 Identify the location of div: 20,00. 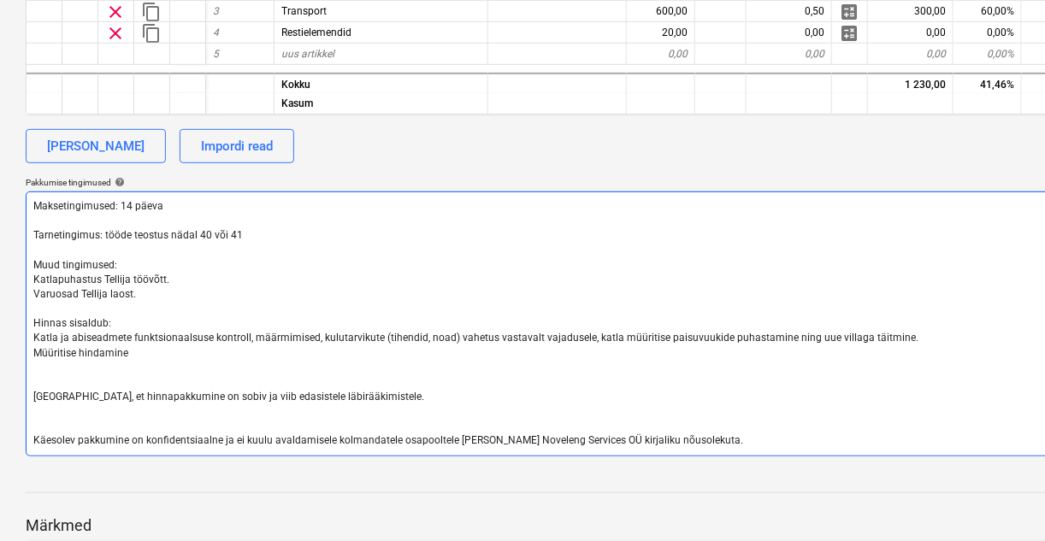
(661, 32).